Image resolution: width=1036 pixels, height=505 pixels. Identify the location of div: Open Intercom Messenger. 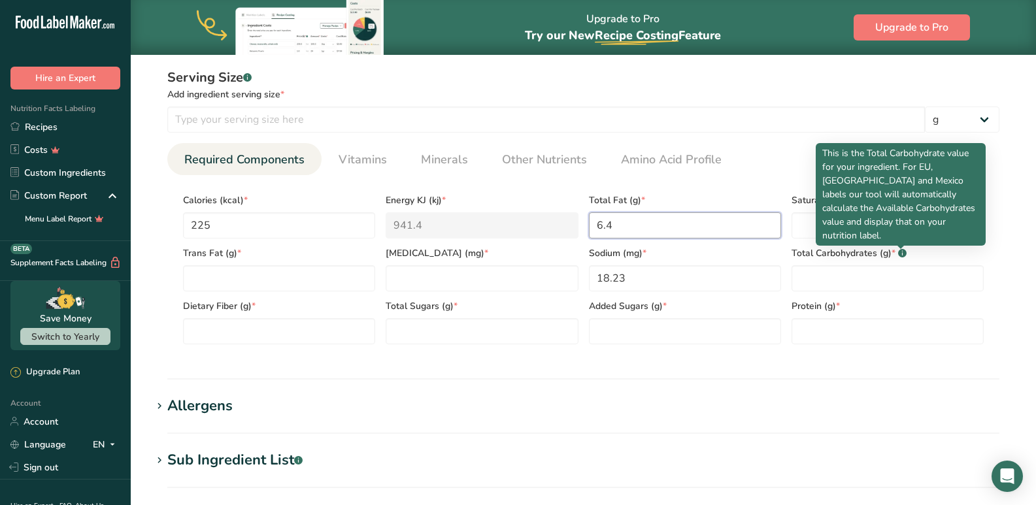
(1008, 477).